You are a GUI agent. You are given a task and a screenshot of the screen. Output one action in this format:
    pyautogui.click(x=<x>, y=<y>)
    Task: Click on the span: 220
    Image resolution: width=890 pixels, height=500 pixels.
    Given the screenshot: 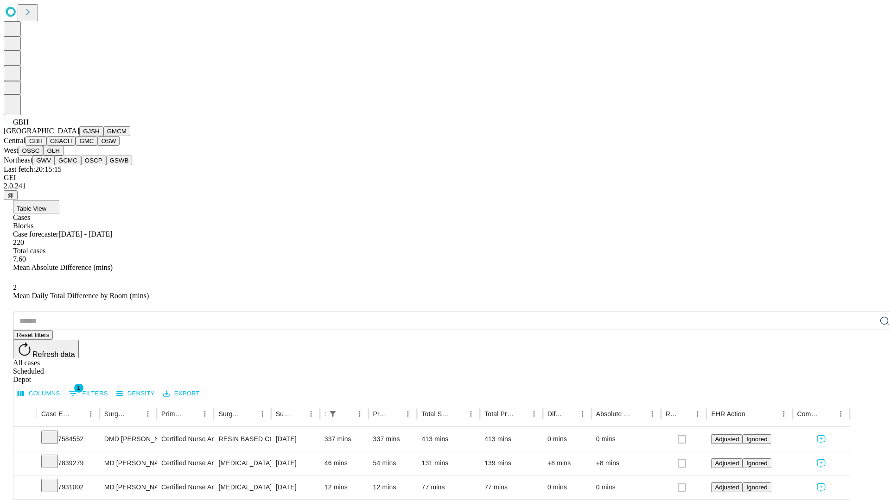 What is the action you would take?
    pyautogui.click(x=19, y=242)
    